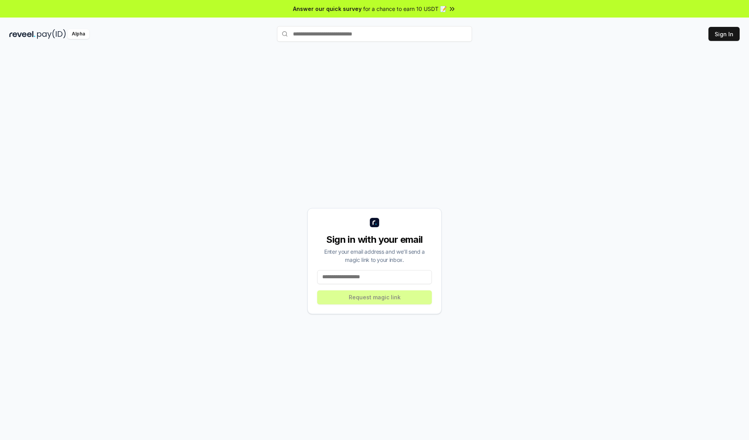 The height and width of the screenshot is (440, 749). Describe the element at coordinates (327, 9) in the screenshot. I see `span: Answer our quick survey` at that location.